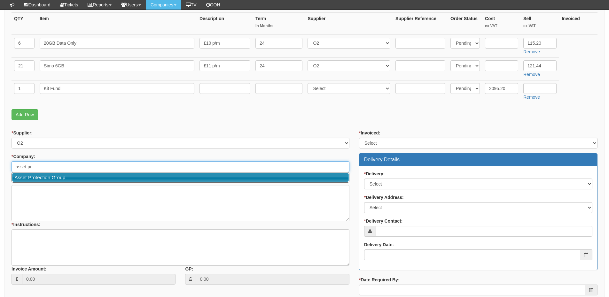 This screenshot has width=609, height=297. Describe the element at coordinates (189, 269) in the screenshot. I see `label: GP:` at that location.